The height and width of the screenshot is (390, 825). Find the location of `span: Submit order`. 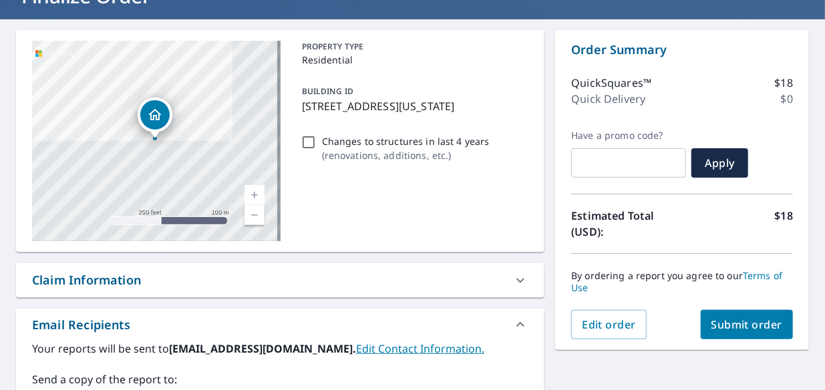

span: Submit order is located at coordinates (747, 325).